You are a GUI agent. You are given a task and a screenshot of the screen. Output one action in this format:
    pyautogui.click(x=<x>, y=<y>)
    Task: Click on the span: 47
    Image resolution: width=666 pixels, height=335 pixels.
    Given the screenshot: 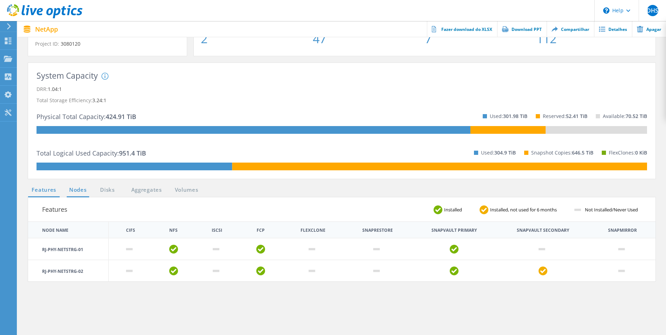 What is the action you would take?
    pyautogui.click(x=369, y=39)
    